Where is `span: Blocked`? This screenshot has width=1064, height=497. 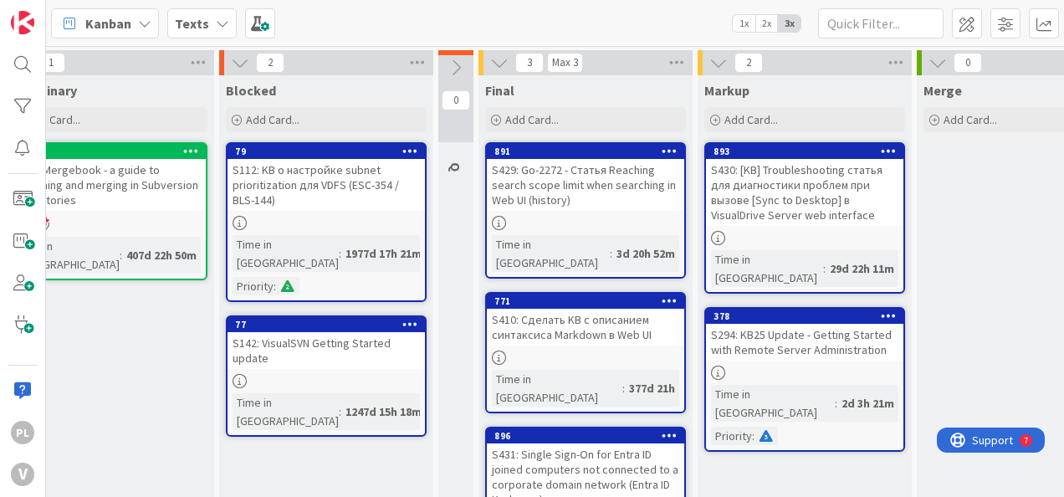
span: Blocked is located at coordinates (251, 90).